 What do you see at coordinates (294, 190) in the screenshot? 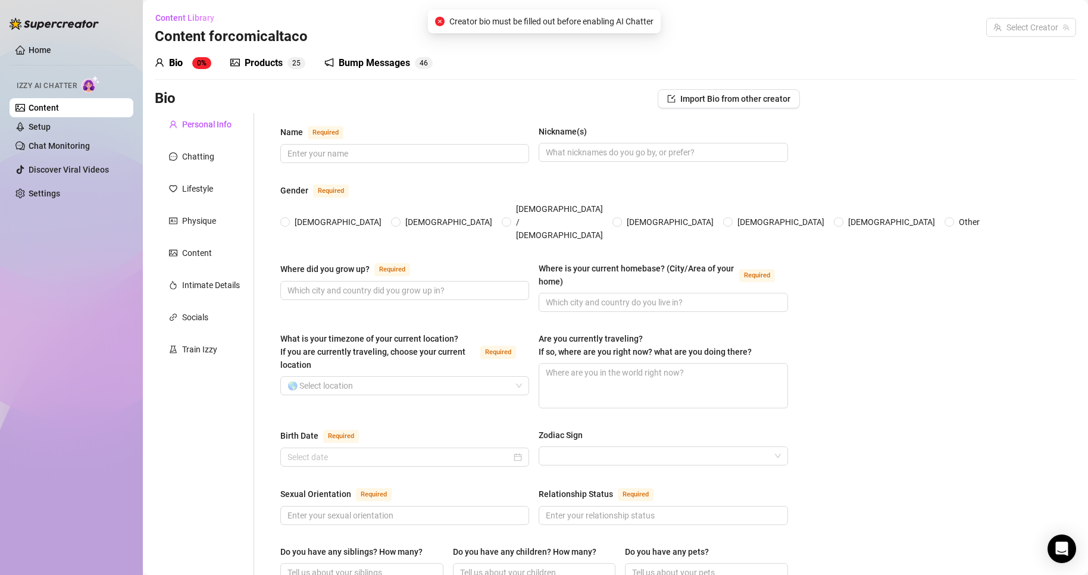
I see `div: Gender` at bounding box center [294, 190].